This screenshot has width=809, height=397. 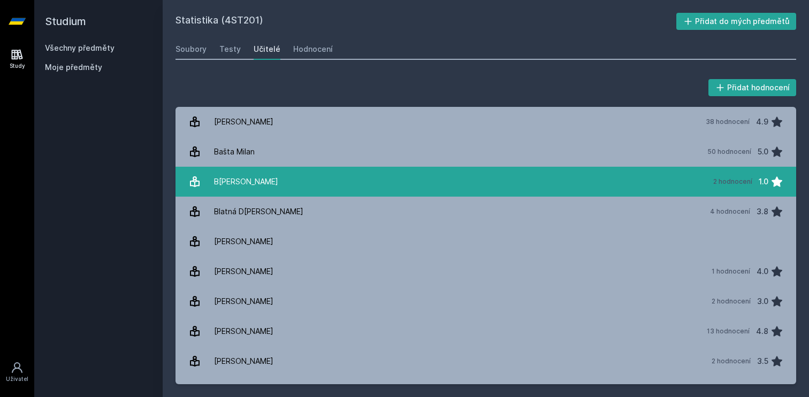 What do you see at coordinates (234, 152) in the screenshot?
I see `div: Bašta Milan` at bounding box center [234, 152].